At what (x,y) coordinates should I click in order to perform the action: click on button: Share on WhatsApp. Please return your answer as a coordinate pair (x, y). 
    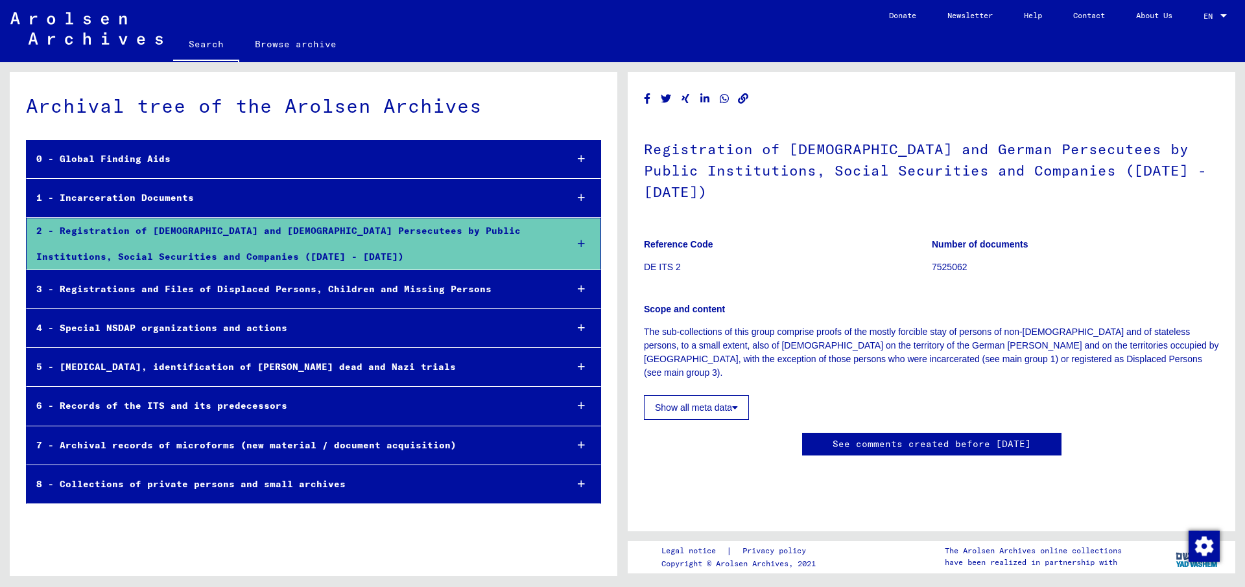
    Looking at the image, I should click on (724, 99).